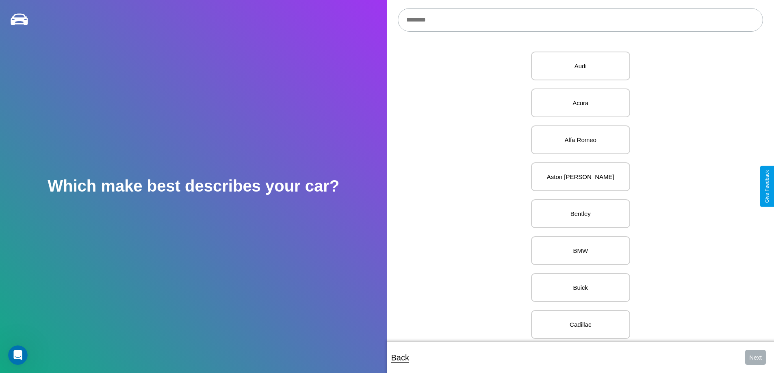 The image size is (774, 373). What do you see at coordinates (581, 251) in the screenshot?
I see `p: BMW` at bounding box center [581, 251].